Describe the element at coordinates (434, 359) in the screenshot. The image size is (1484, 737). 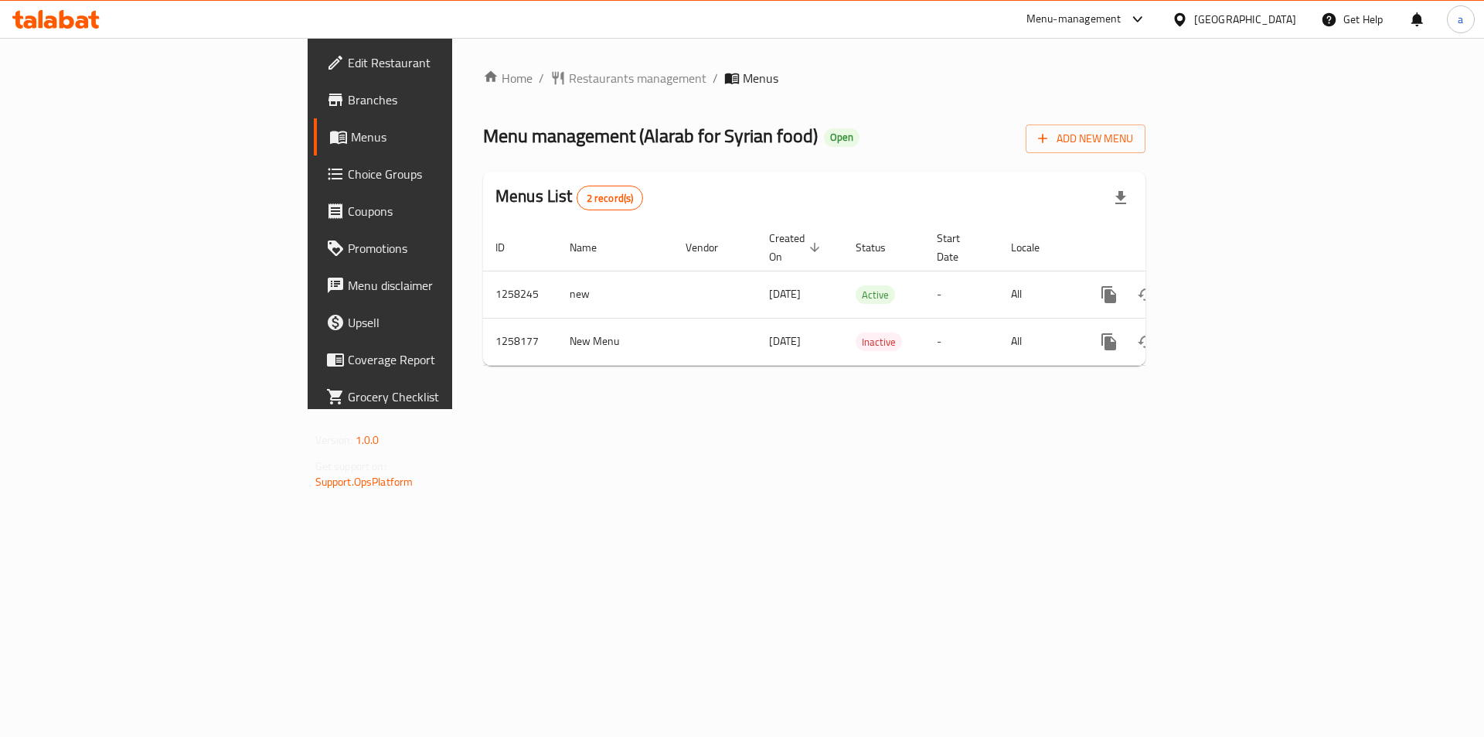
I see `a: Coverage Report` at that location.